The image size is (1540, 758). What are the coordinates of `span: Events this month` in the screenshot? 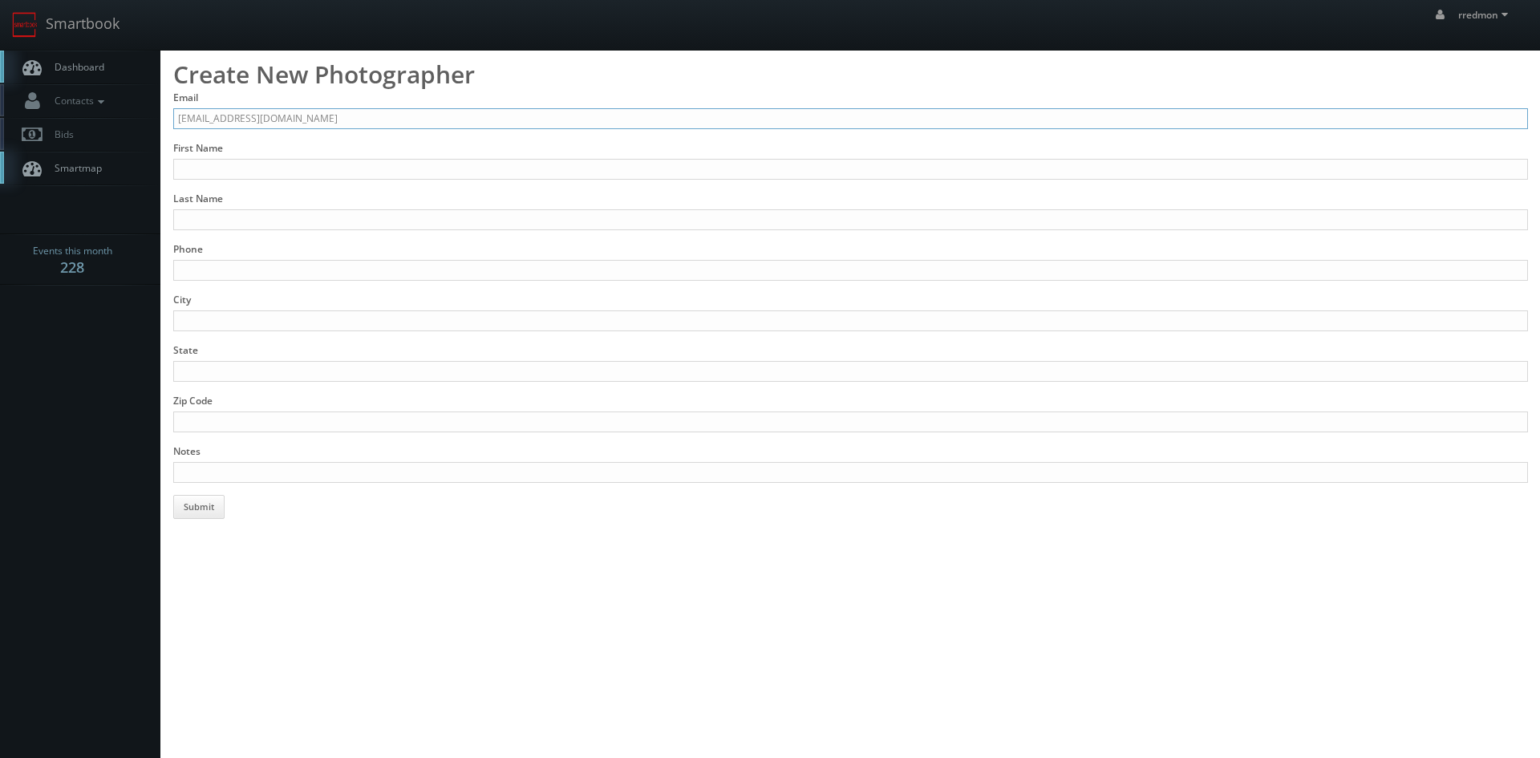 It's located at (72, 251).